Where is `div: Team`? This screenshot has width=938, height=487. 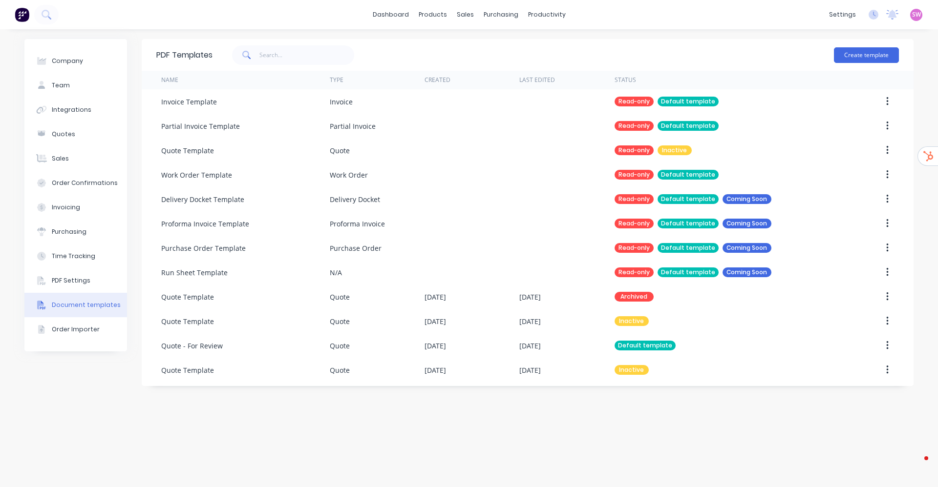
div: Team is located at coordinates (61, 85).